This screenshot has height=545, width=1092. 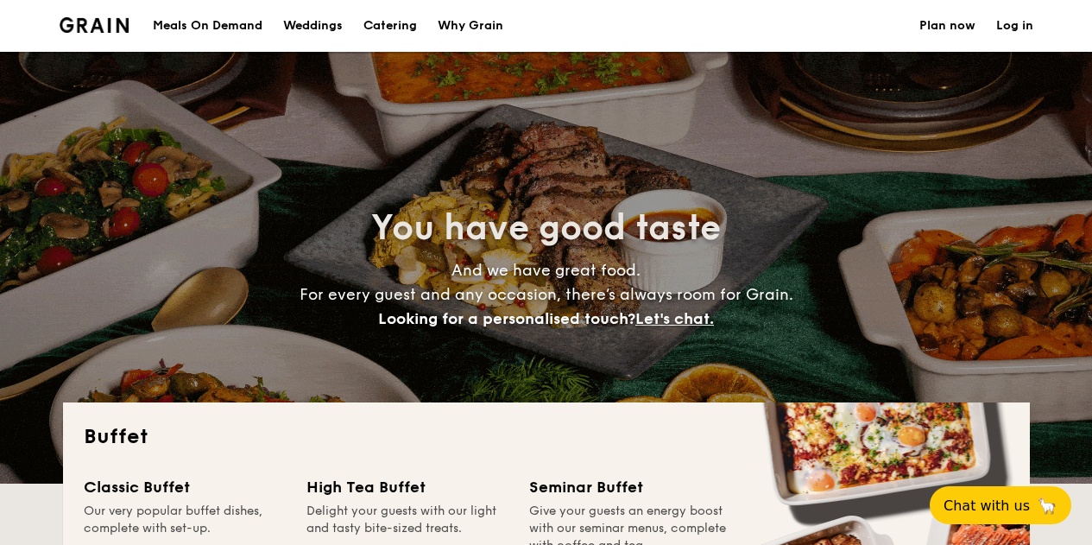 What do you see at coordinates (94, 25) in the screenshot?
I see `img: Grain` at bounding box center [94, 25].